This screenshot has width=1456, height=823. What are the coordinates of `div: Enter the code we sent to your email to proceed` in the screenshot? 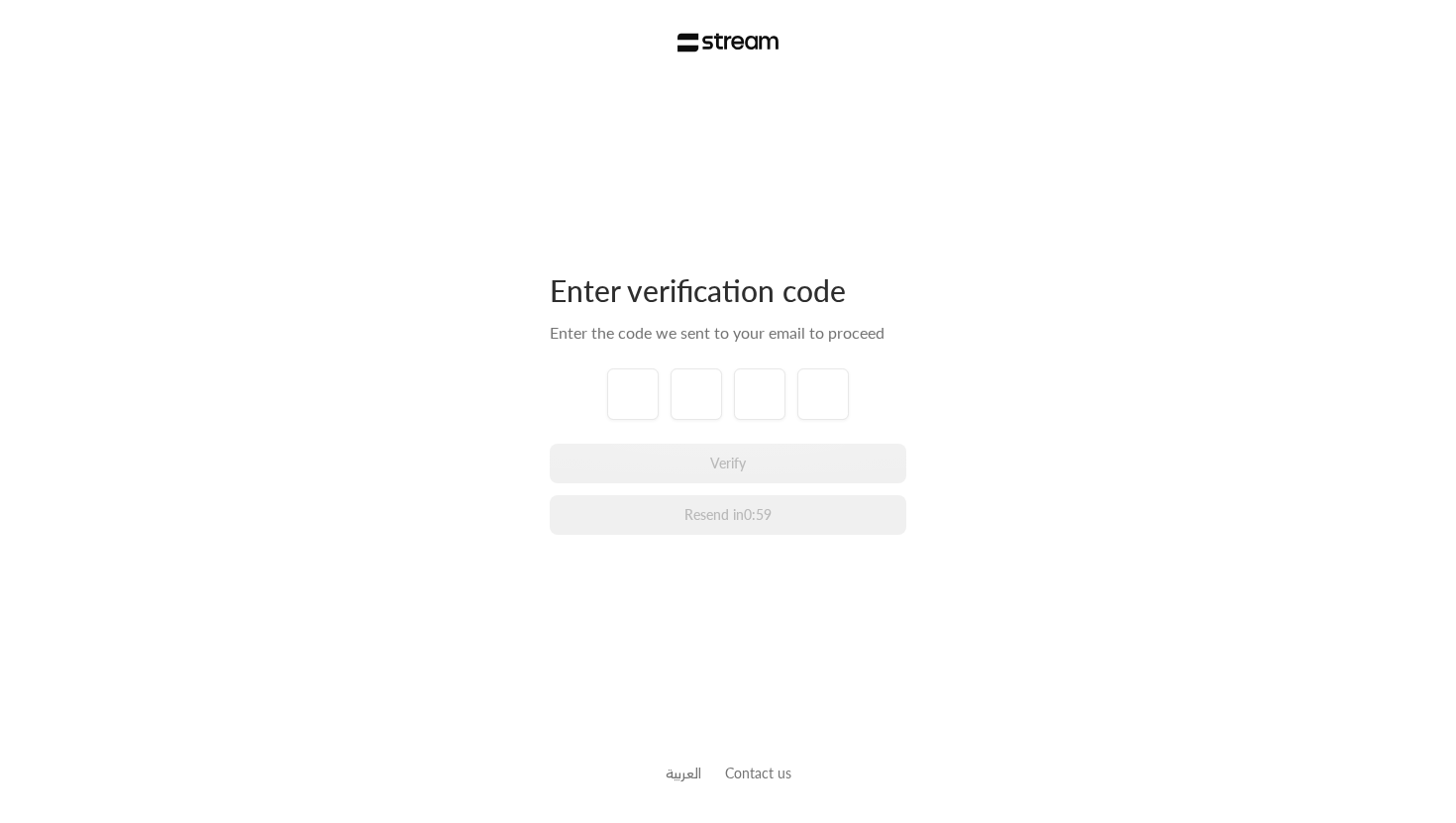 It's located at (728, 332).